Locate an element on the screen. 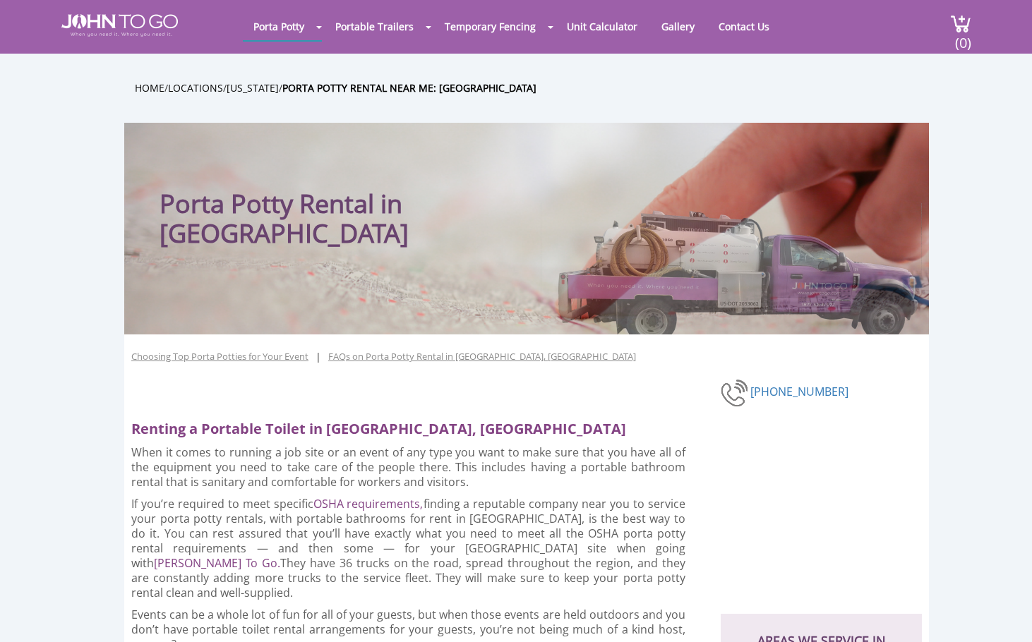 The image size is (1032, 642). a: Locations is located at coordinates (196, 88).